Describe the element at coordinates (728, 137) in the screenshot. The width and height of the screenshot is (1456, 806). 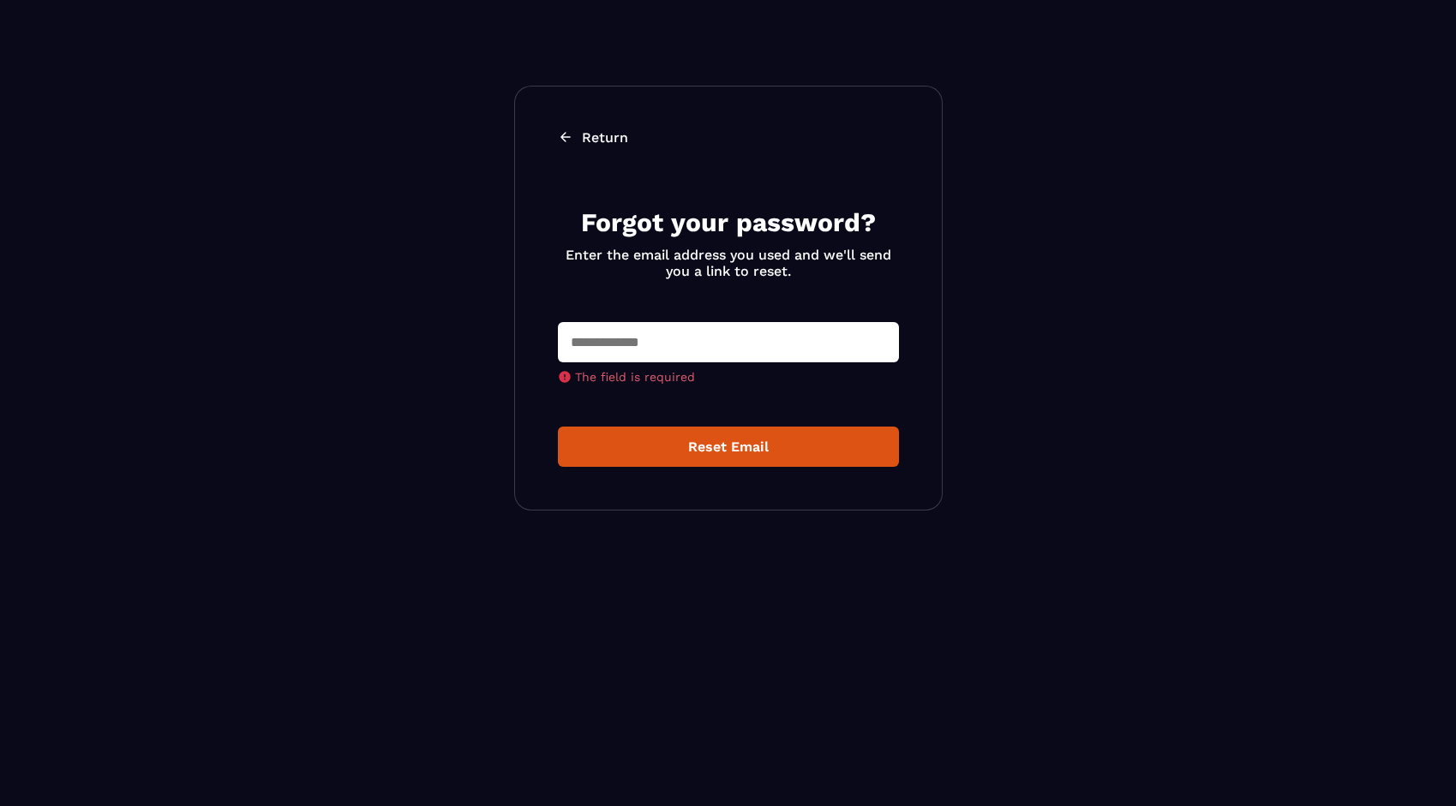
I see `a: Return` at that location.